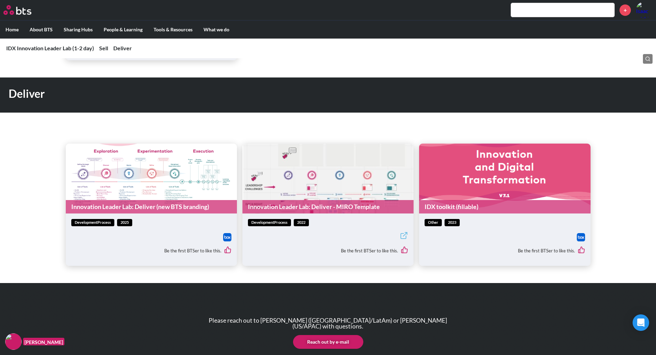 The width and height of the screenshot is (656, 355). I want to click on a: Innovation Leader Lab: Deliver - MIRO Template, so click(328, 207).